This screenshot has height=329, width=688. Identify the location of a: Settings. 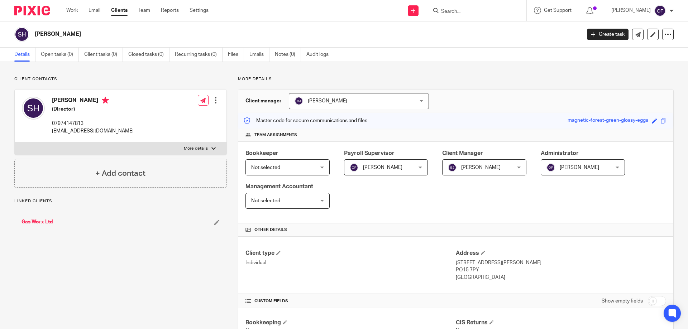
(199, 10).